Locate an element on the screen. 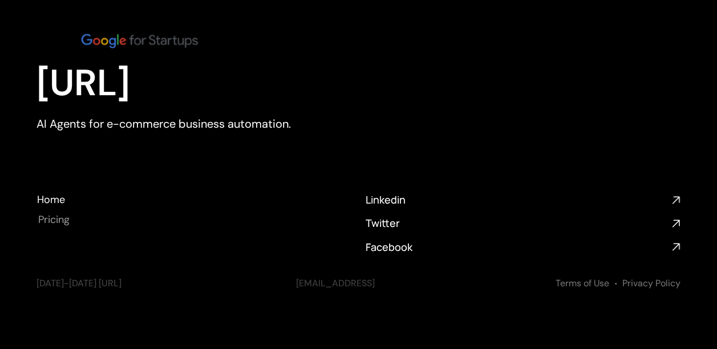 The width and height of the screenshot is (717, 349). a: Pricing is located at coordinates (54, 221).